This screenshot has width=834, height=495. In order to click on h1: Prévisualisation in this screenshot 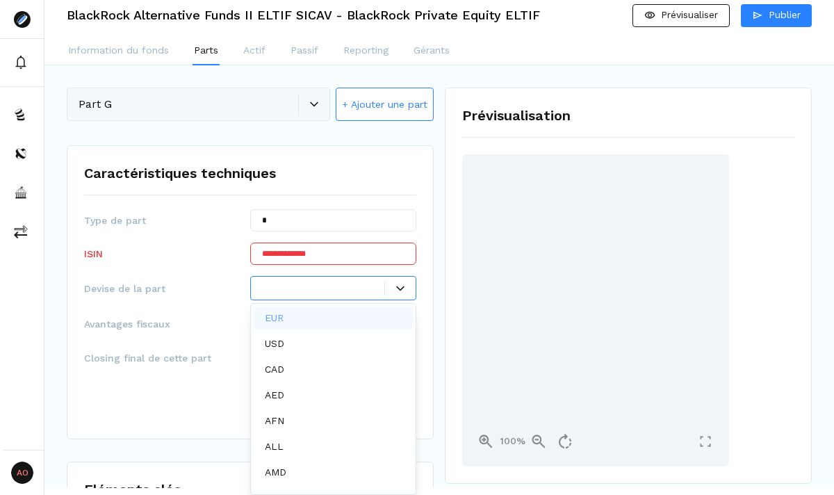, I will do `click(628, 115)`.